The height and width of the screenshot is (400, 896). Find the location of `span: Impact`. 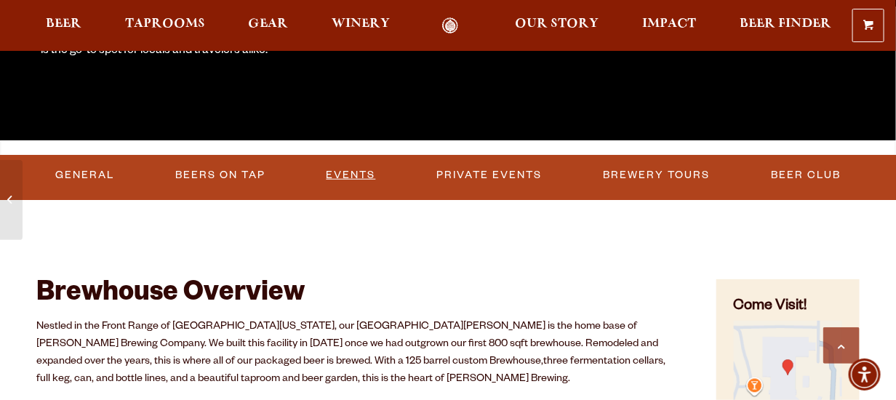

span: Impact is located at coordinates (669, 24).